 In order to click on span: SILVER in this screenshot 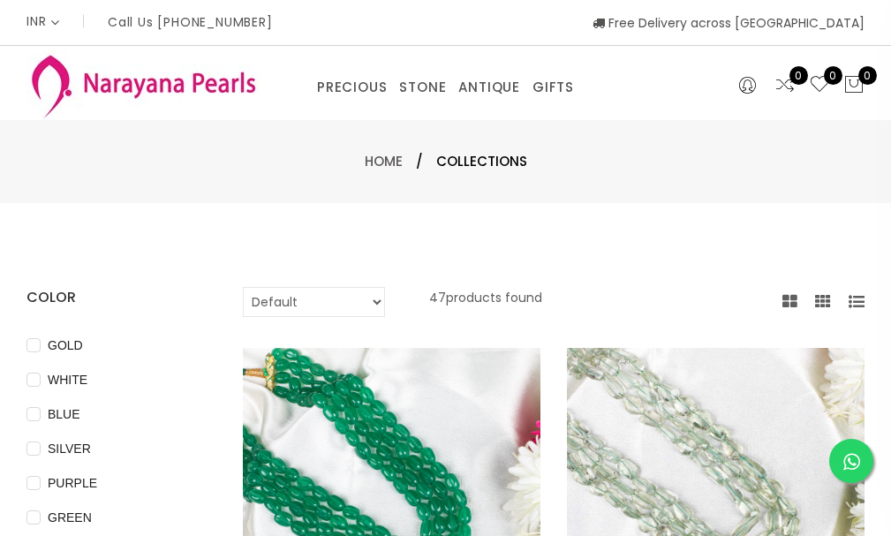, I will do `click(69, 449)`.